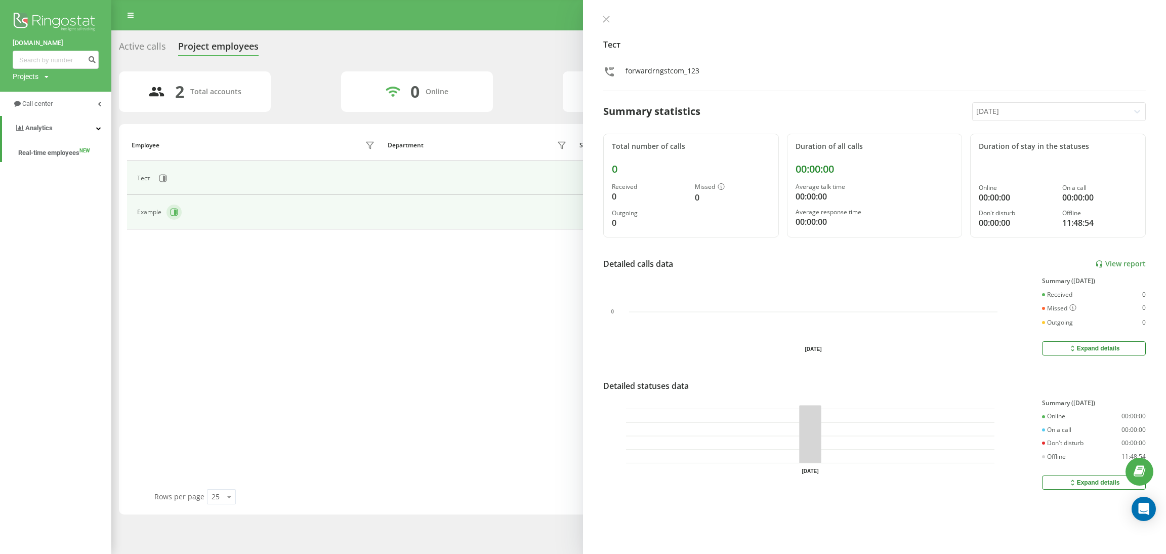  What do you see at coordinates (216, 92) in the screenshot?
I see `div: Total accounts` at bounding box center [216, 92].